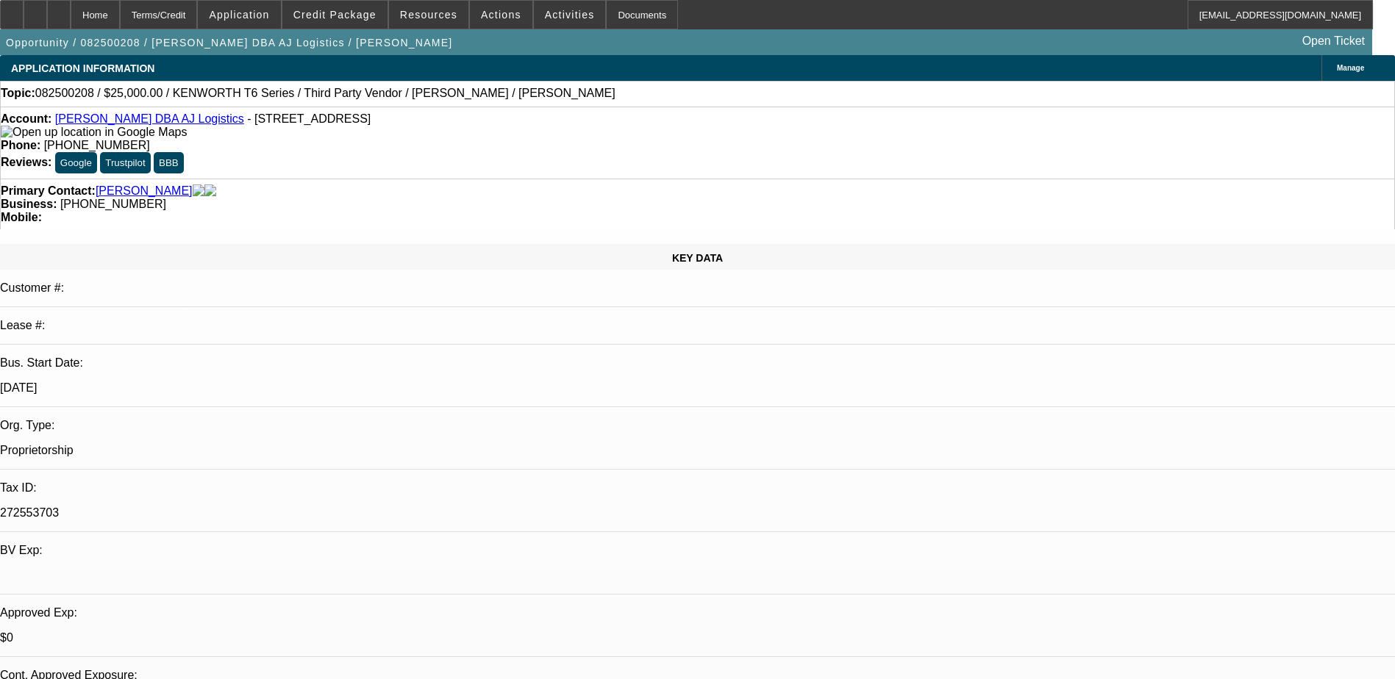 This screenshot has width=1395, height=679. Describe the element at coordinates (335, 15) in the screenshot. I see `button: Credit Package` at that location.